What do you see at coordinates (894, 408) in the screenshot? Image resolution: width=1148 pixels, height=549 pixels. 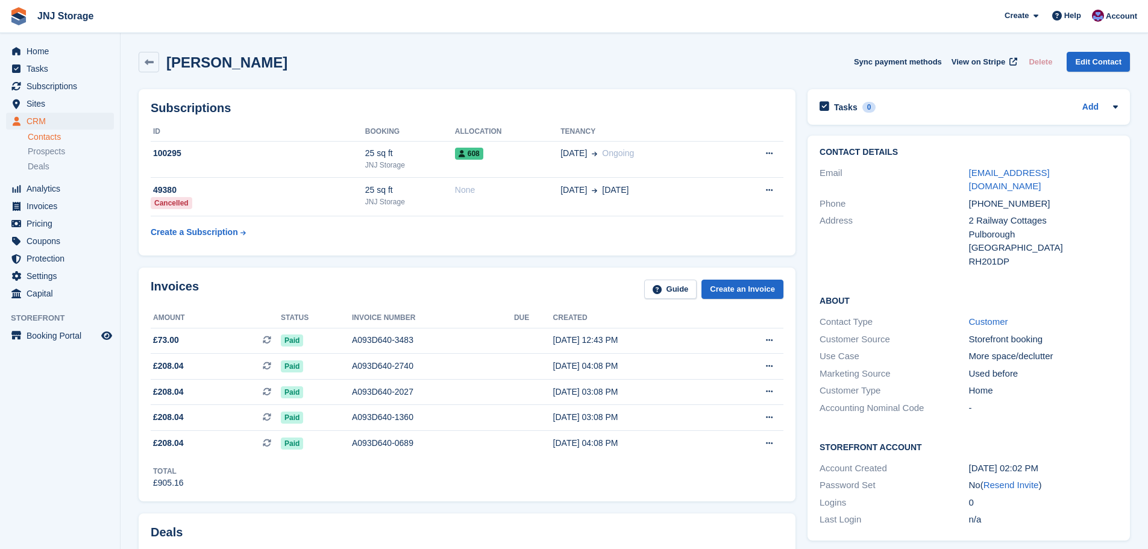 I see `div: Accounting Nominal Code` at bounding box center [894, 408].